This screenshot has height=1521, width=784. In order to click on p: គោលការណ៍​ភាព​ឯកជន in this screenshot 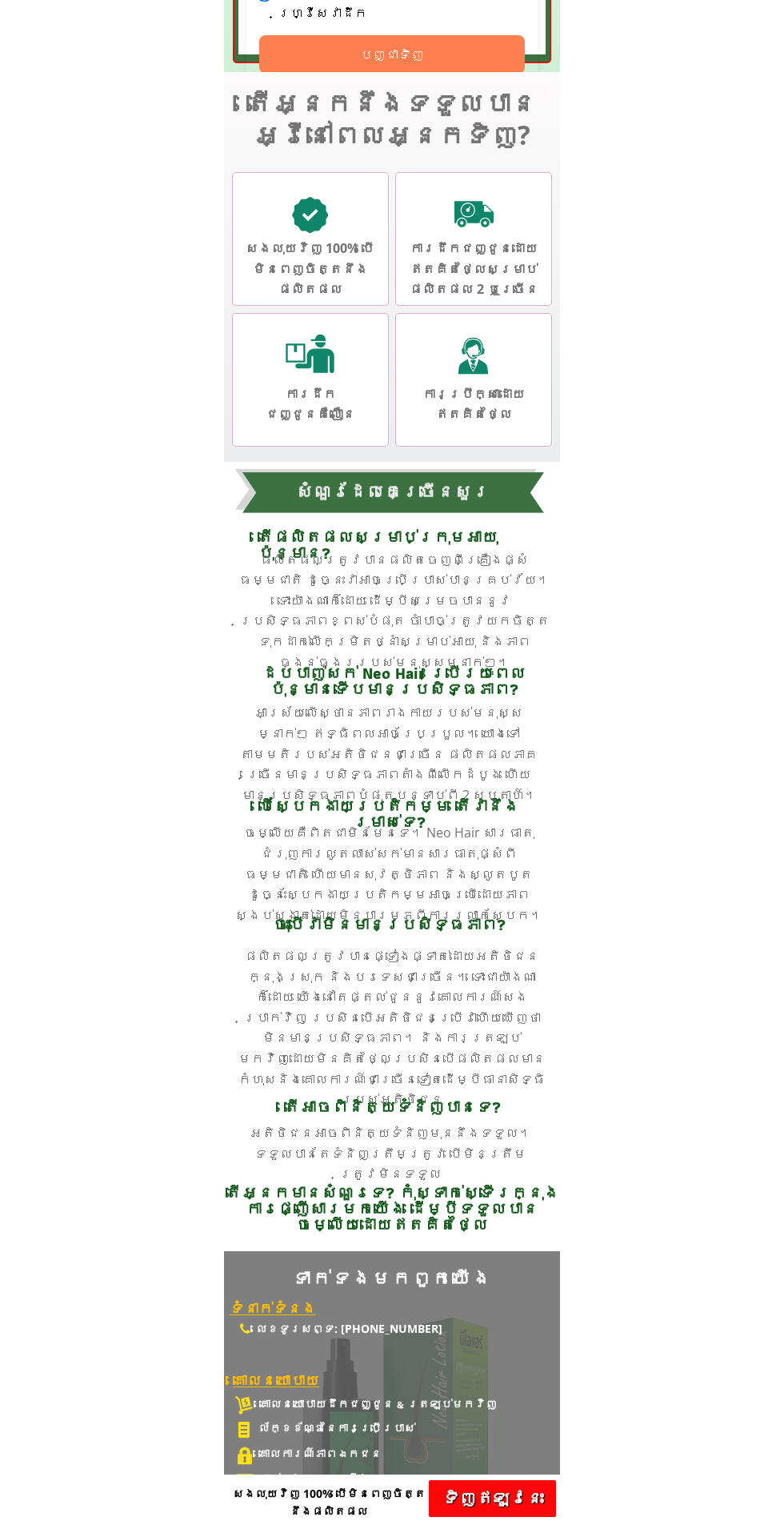, I will do `click(360, 1456)`.